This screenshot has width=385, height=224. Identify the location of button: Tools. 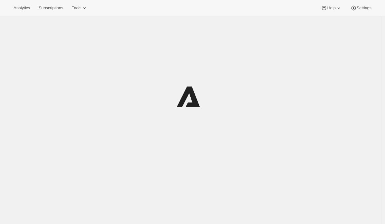
(79, 8).